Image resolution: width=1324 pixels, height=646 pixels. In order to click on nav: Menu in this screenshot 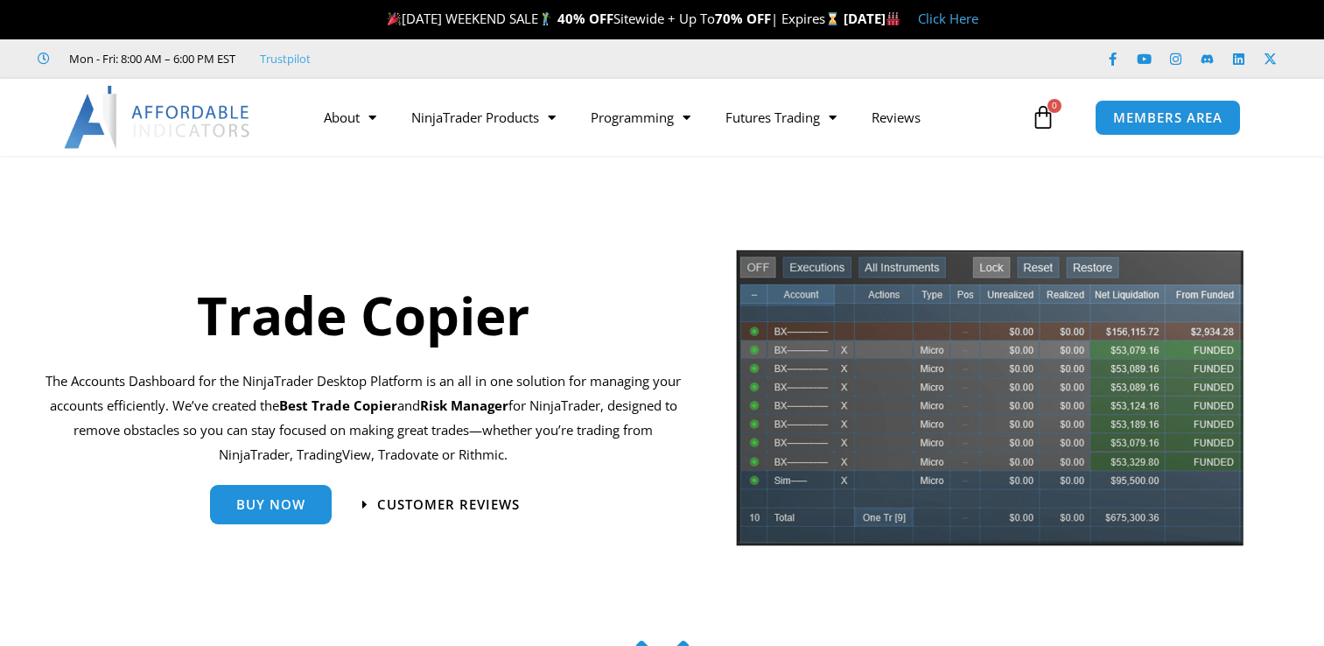, I will do `click(666, 117)`.